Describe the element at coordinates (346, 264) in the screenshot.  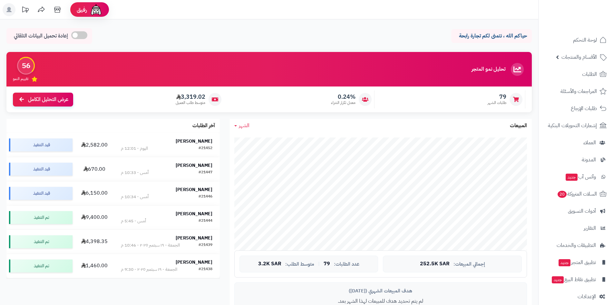
I see `span: عدد الطلبات:` at that location.